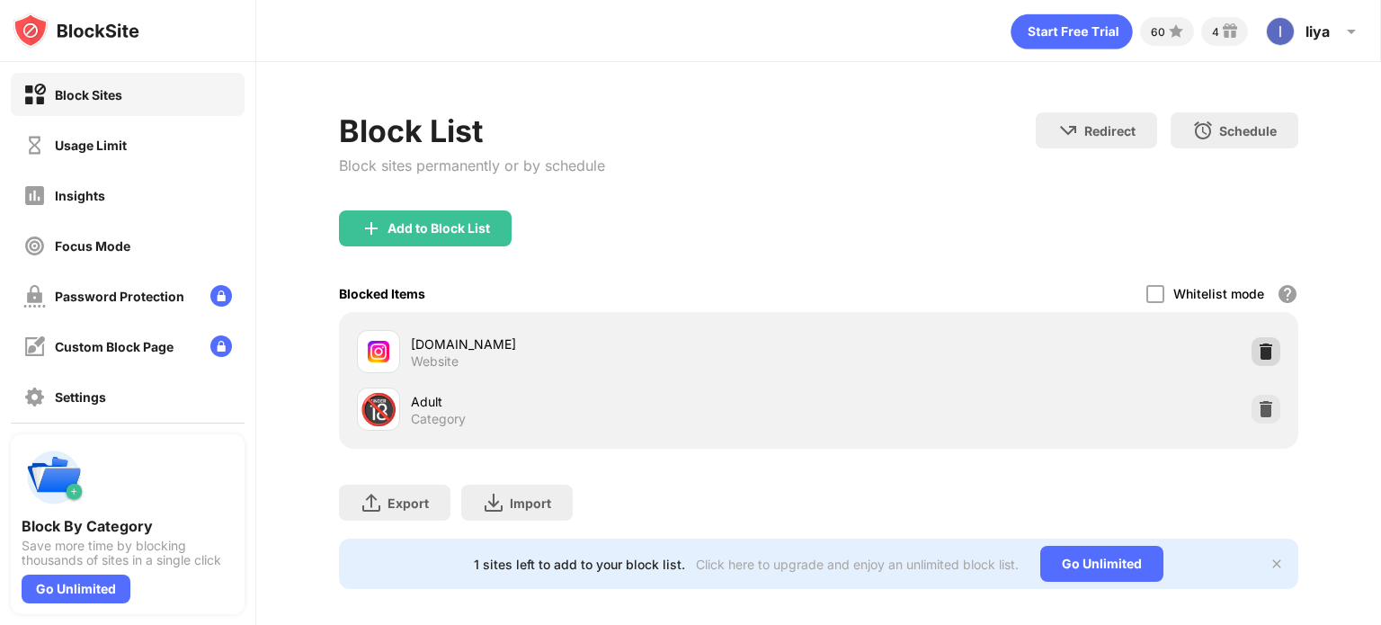 The width and height of the screenshot is (1381, 625). Describe the element at coordinates (114, 346) in the screenshot. I see `div: Custom Block Page` at that location.